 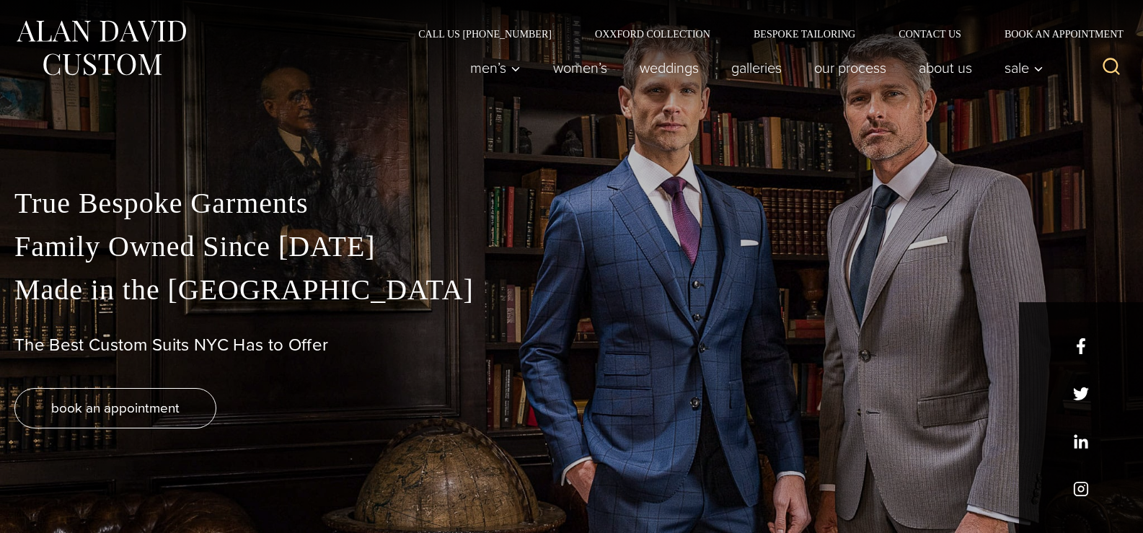 I want to click on button: View Search Form, so click(x=1111, y=68).